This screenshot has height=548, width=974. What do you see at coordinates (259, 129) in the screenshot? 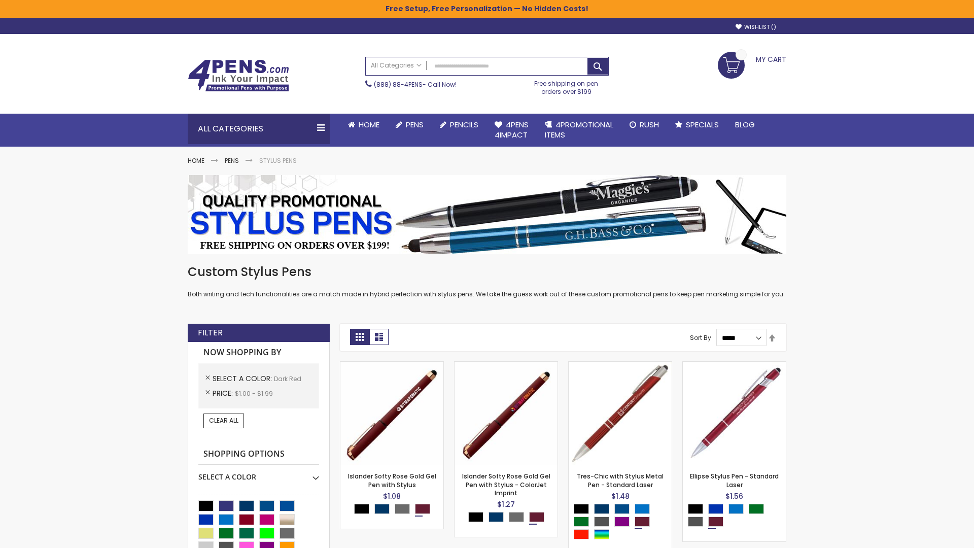
I see `div: All Categories` at bounding box center [259, 129].